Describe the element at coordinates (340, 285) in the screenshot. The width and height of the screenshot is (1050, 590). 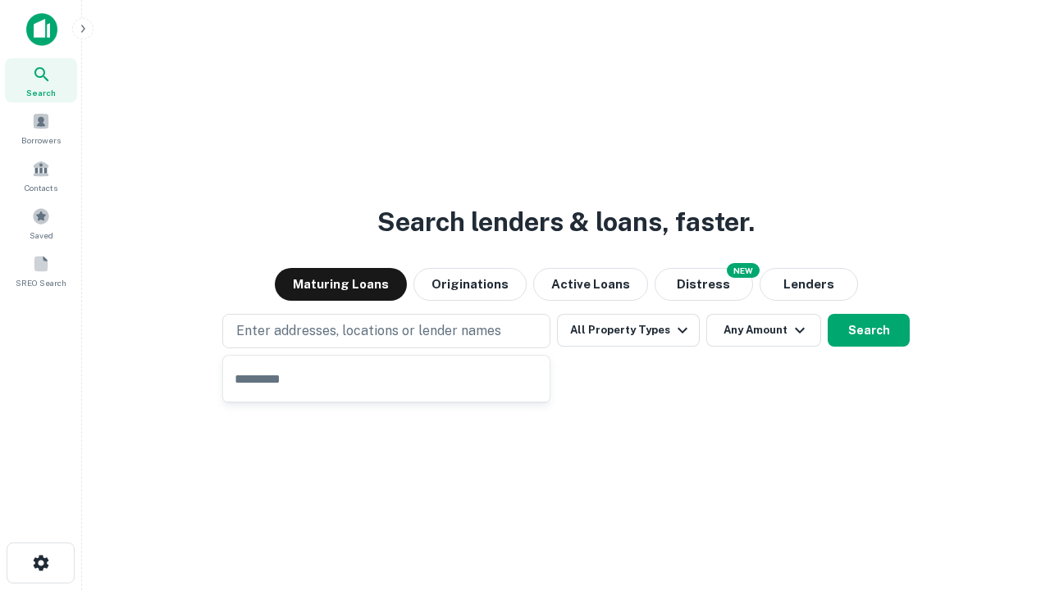
I see `button: Maturing Loans` at that location.